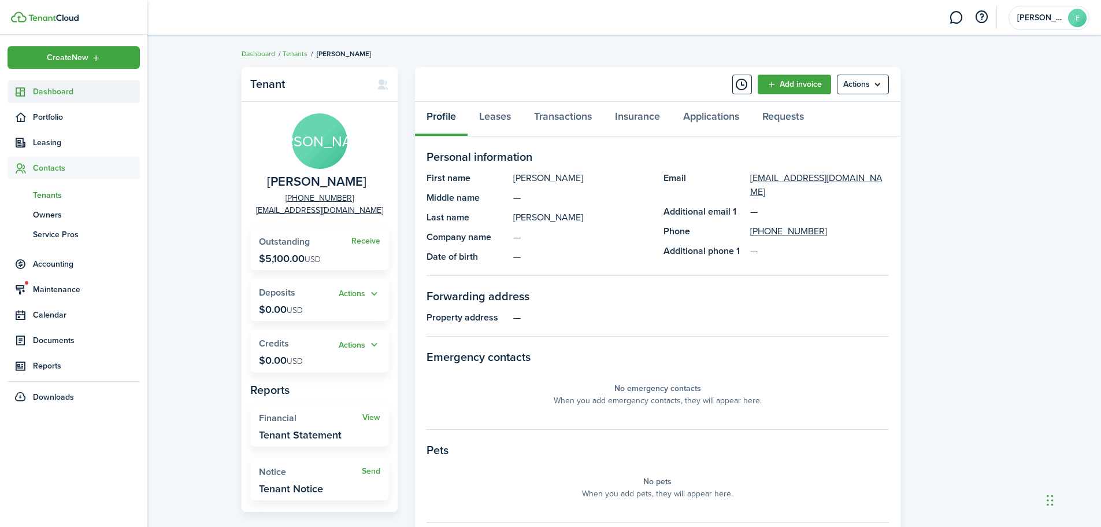 Image resolution: width=1101 pixels, height=527 pixels. Describe the element at coordinates (371, 471) in the screenshot. I see `widget-stats-action: Send` at that location.